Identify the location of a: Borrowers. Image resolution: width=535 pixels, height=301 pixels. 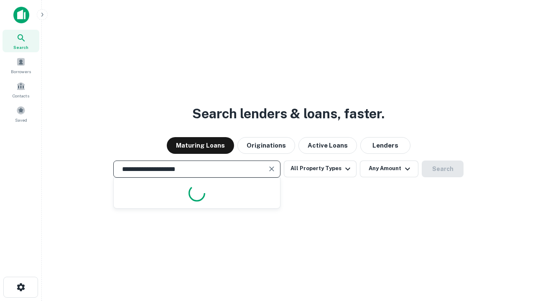
(21, 65).